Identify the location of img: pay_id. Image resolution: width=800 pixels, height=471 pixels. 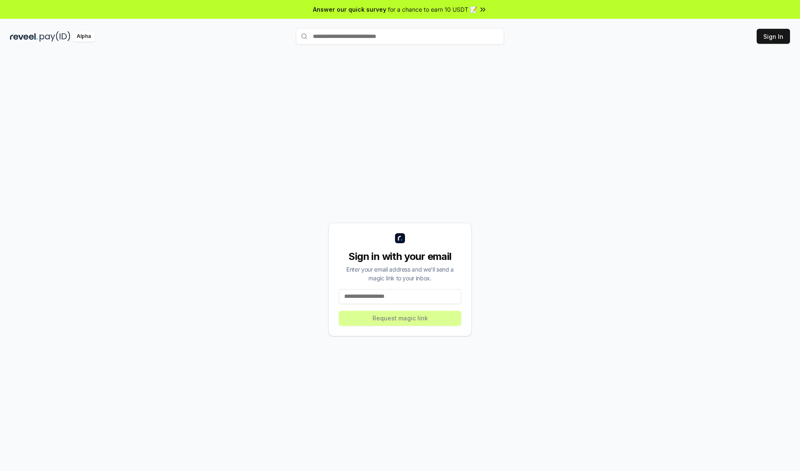
(55, 36).